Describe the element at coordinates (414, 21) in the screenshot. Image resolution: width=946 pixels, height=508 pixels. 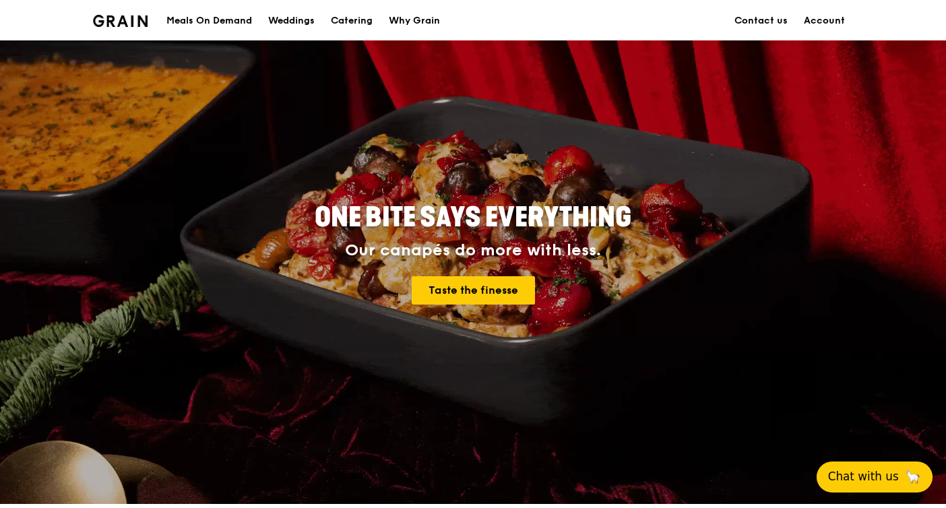
I see `a: Why Grain` at that location.